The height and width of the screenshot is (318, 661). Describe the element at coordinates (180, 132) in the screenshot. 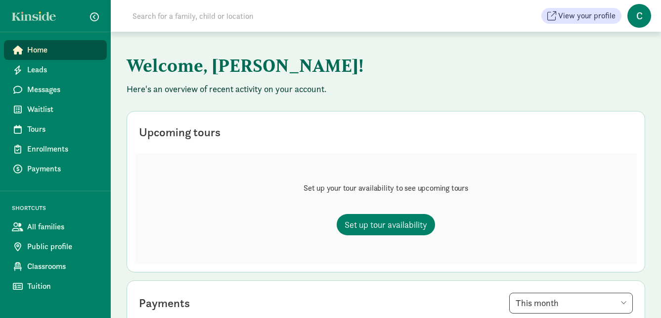

I see `div: Upcoming tours` at that location.